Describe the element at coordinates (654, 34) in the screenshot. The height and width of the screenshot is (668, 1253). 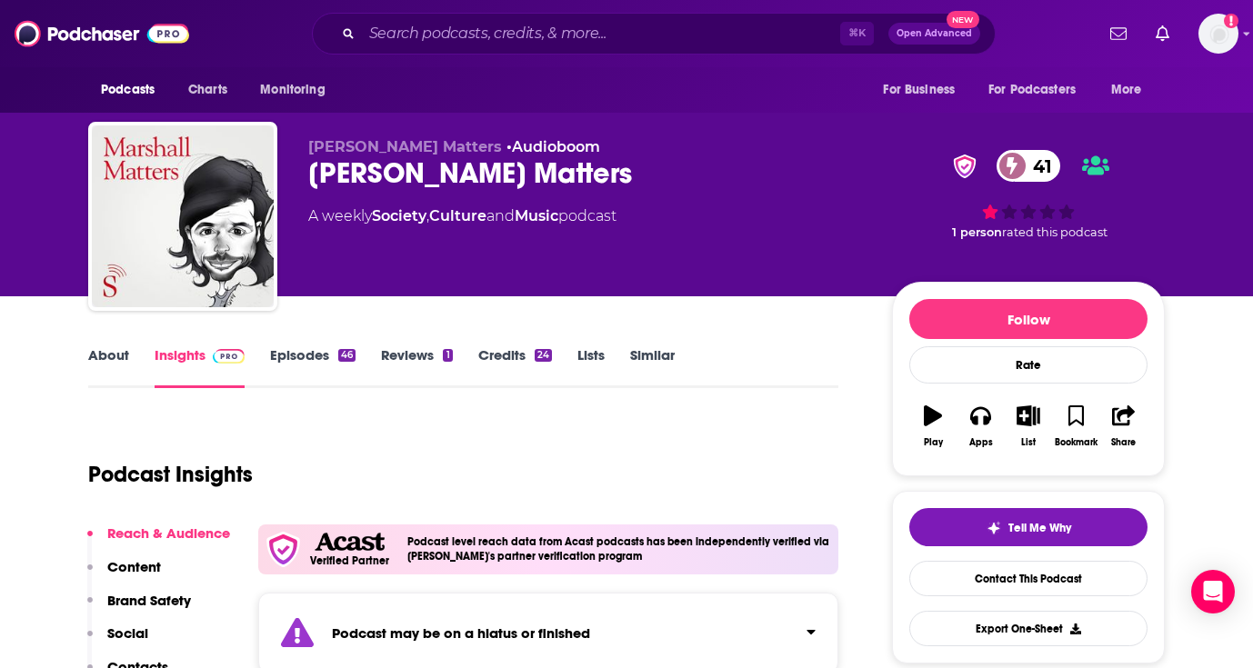
I see `div: Search podcasts, credits, & more...` at that location.